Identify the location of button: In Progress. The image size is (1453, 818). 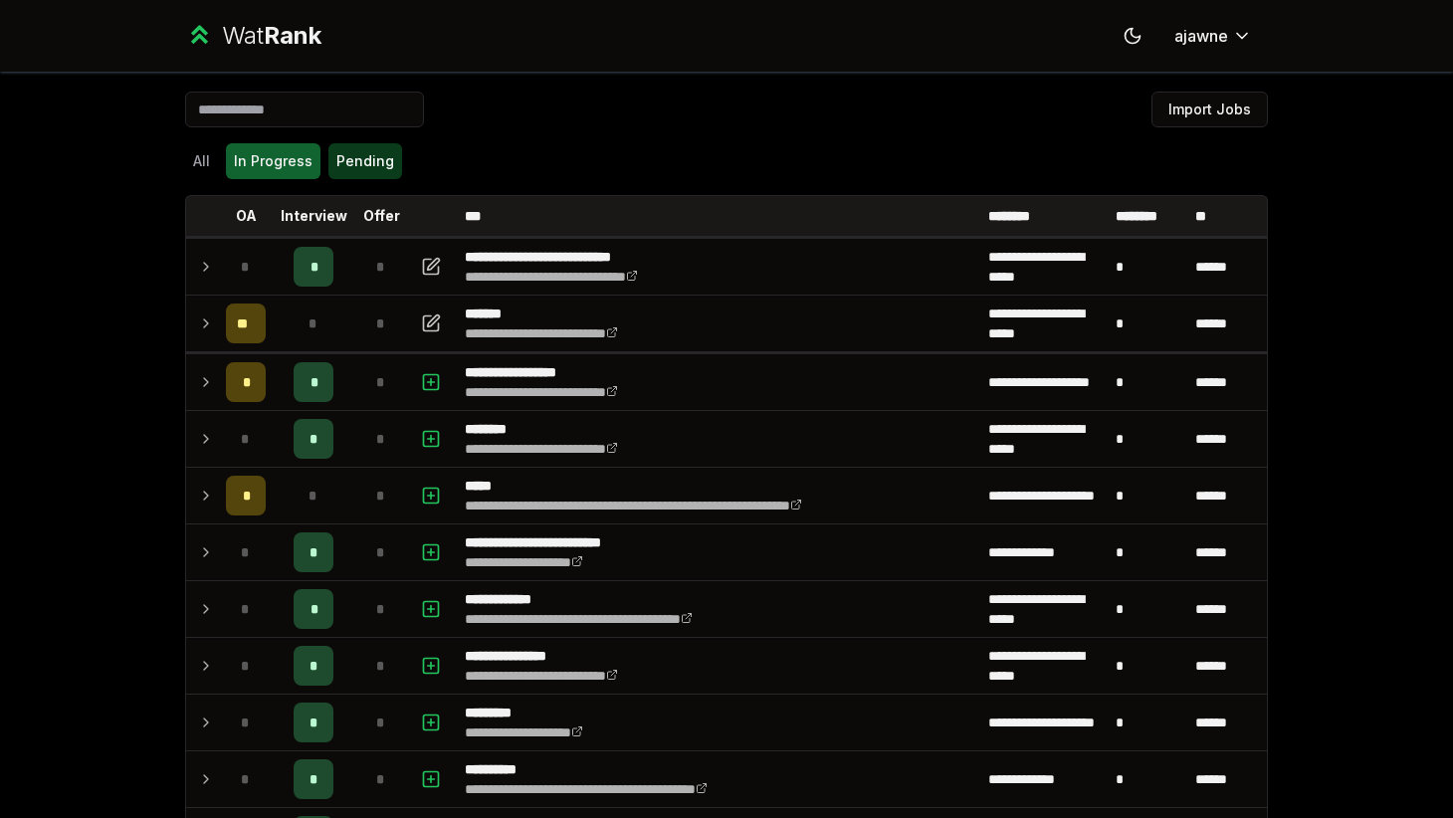
(273, 161).